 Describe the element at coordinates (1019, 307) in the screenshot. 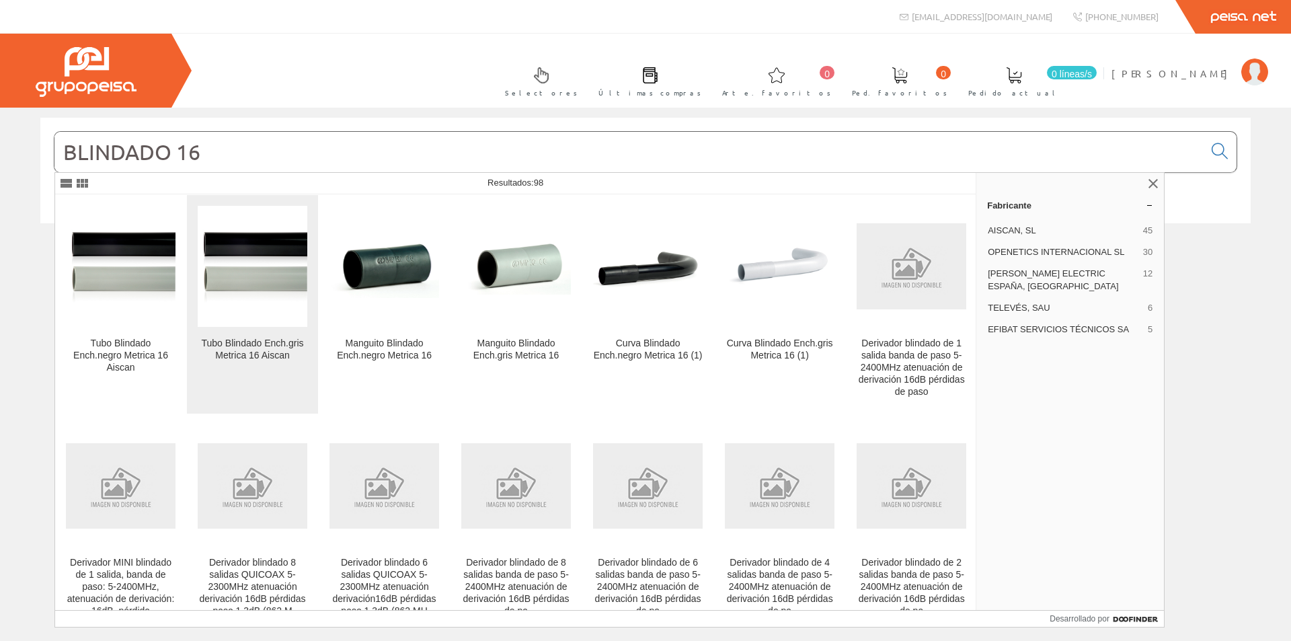

I see `font: TELEVÉS, SAU` at that location.